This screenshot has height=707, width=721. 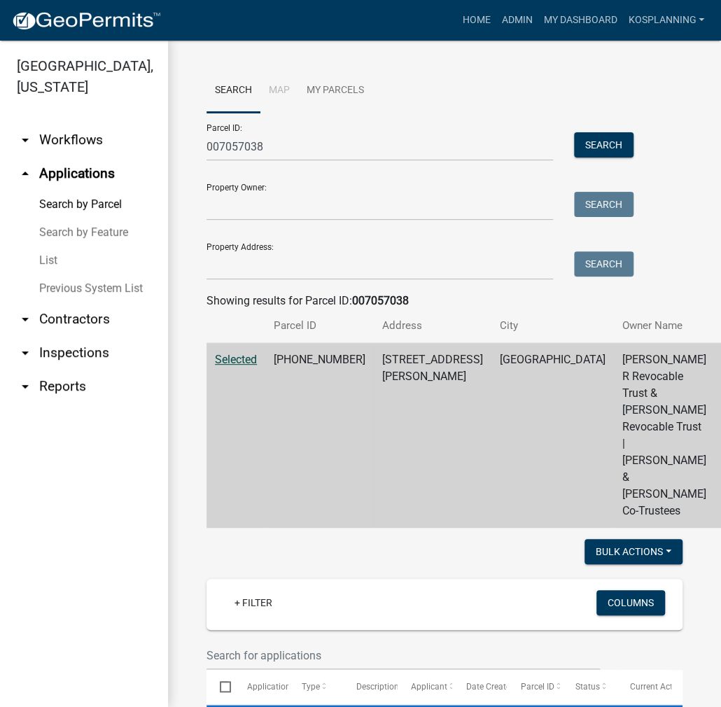 What do you see at coordinates (370, 686) in the screenshot?
I see `datatable-header-cell: Description` at bounding box center [370, 686].